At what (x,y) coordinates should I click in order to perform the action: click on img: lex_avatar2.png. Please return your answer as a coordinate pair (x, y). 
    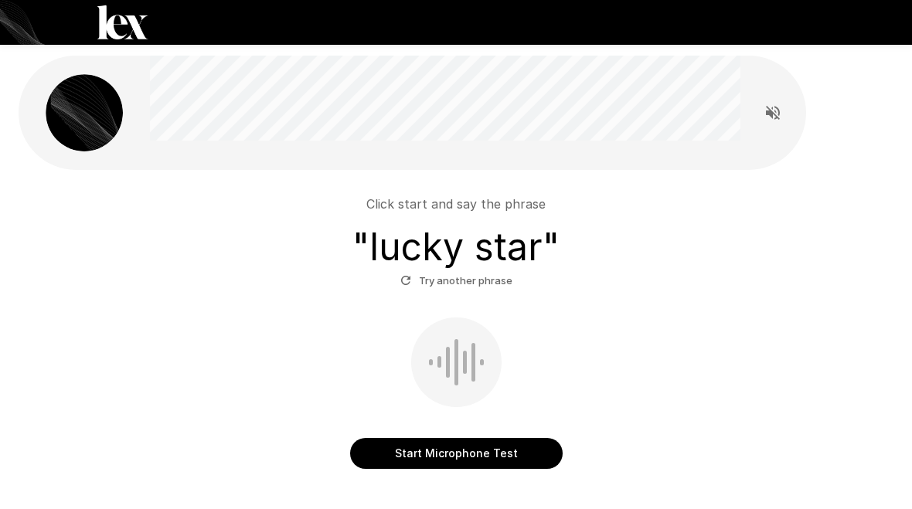
    Looking at the image, I should click on (84, 113).